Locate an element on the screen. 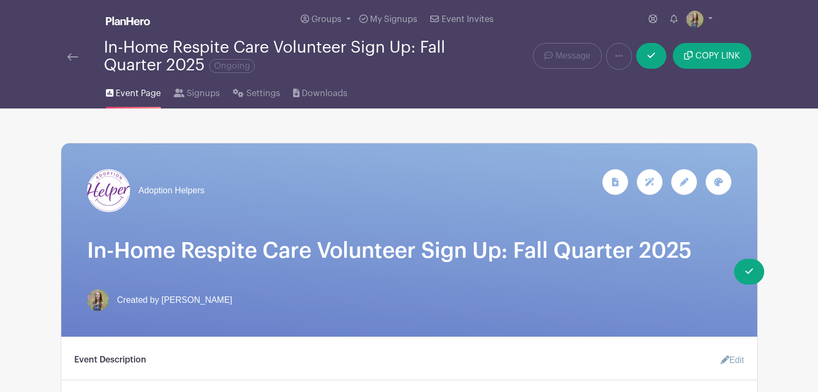 This screenshot has width=818, height=392. div: In-Home Respite Care Volunteer Sign Up: Fall Quarter 2025 is located at coordinates (278, 56).